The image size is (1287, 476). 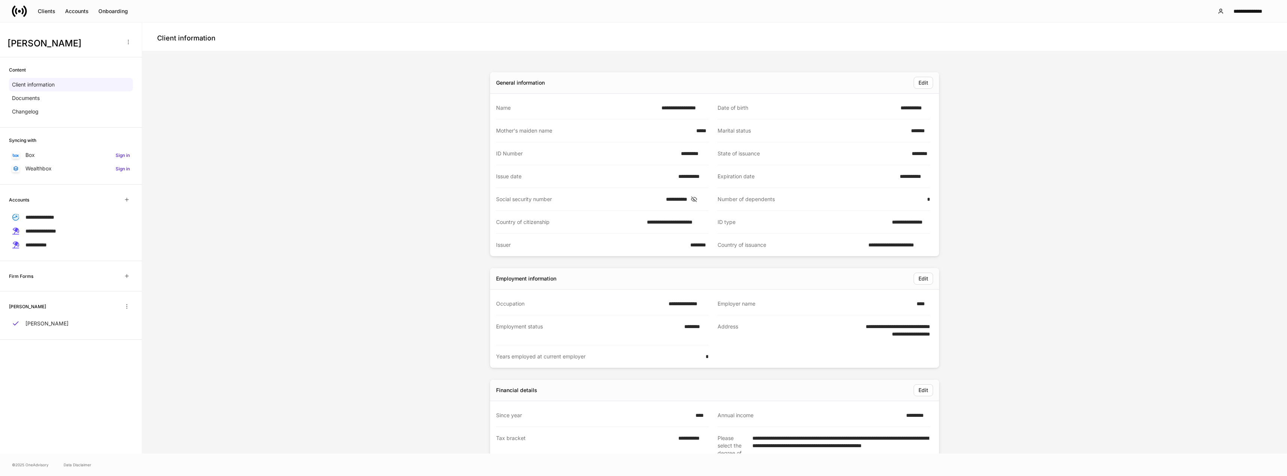 I want to click on button: Clients, so click(x=46, y=11).